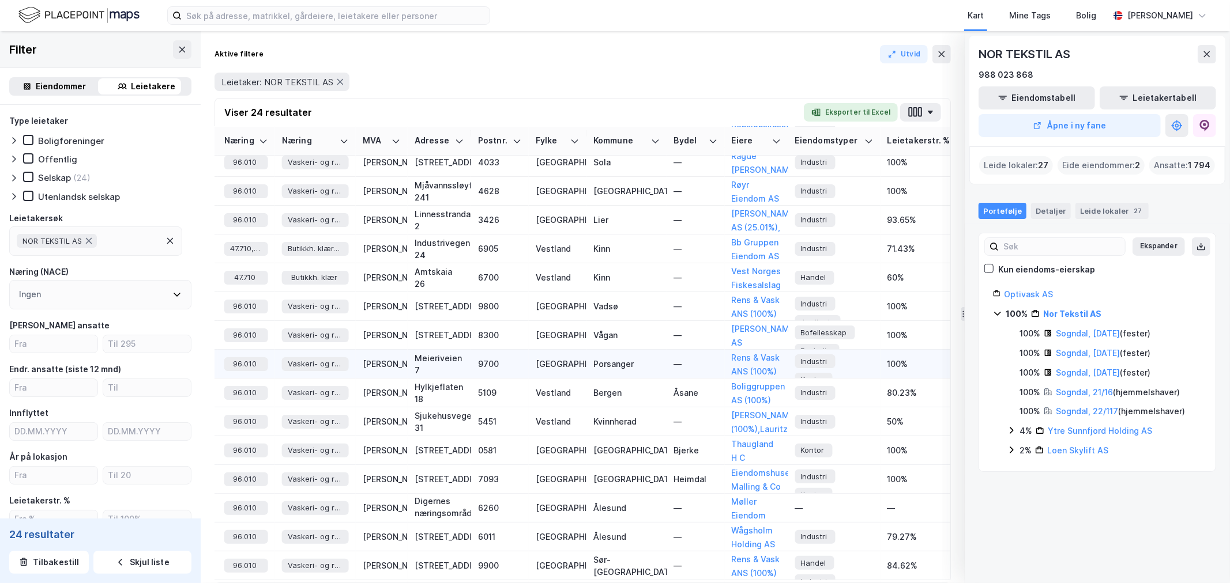  Describe the element at coordinates (500, 479) in the screenshot. I see `div: 7093` at that location.